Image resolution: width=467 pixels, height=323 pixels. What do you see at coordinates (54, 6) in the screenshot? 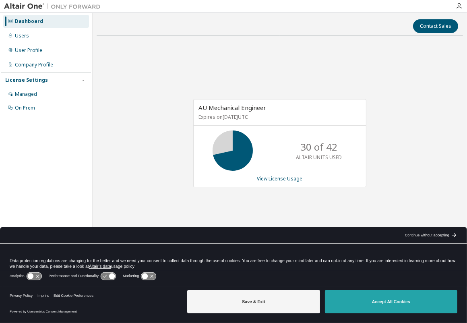
I see `img: Altair One` at bounding box center [54, 6].